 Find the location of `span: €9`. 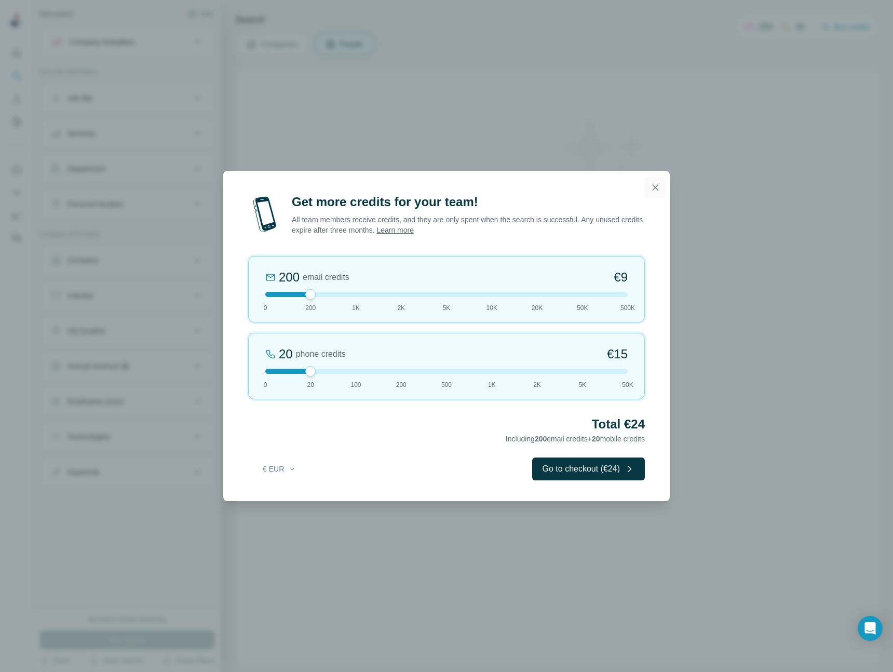

span: €9 is located at coordinates (620, 277).